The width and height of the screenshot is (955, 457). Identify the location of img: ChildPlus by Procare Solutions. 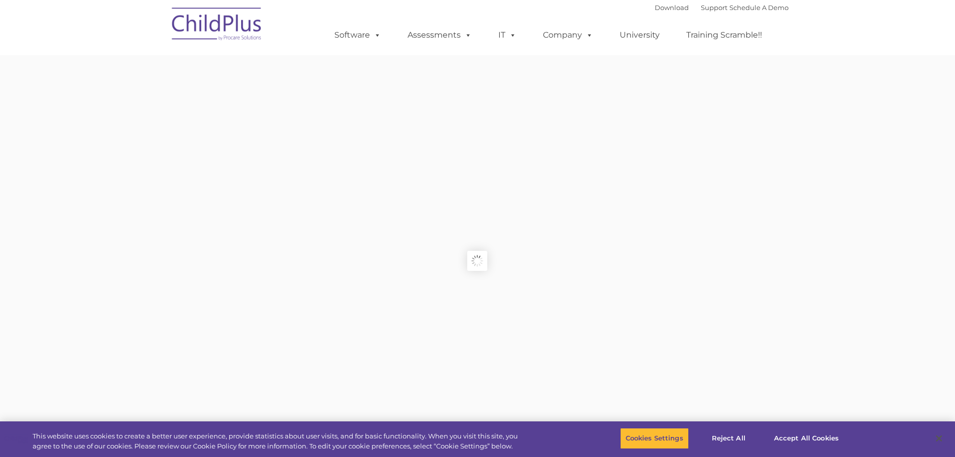
(217, 26).